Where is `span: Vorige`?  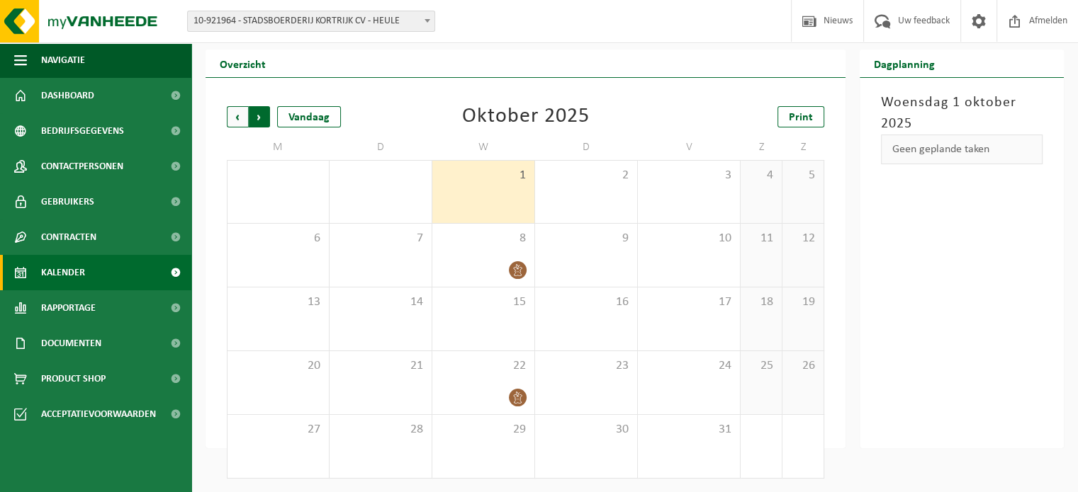 span: Vorige is located at coordinates (237, 117).